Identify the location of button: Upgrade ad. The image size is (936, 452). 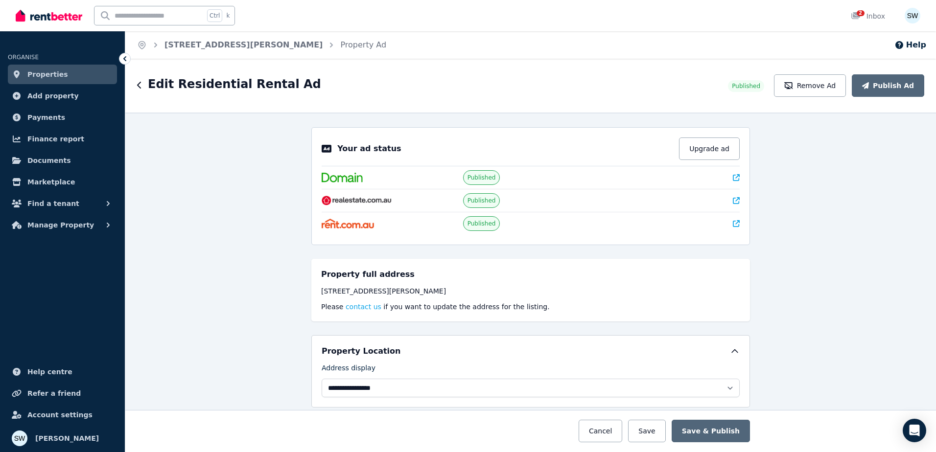
(710, 149).